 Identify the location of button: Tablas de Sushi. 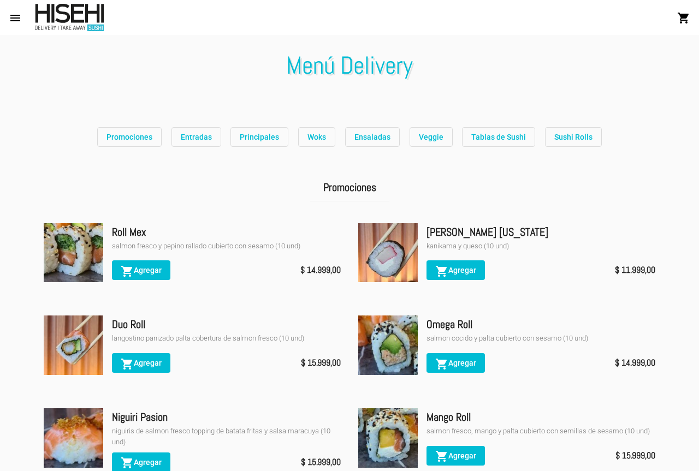
(499, 137).